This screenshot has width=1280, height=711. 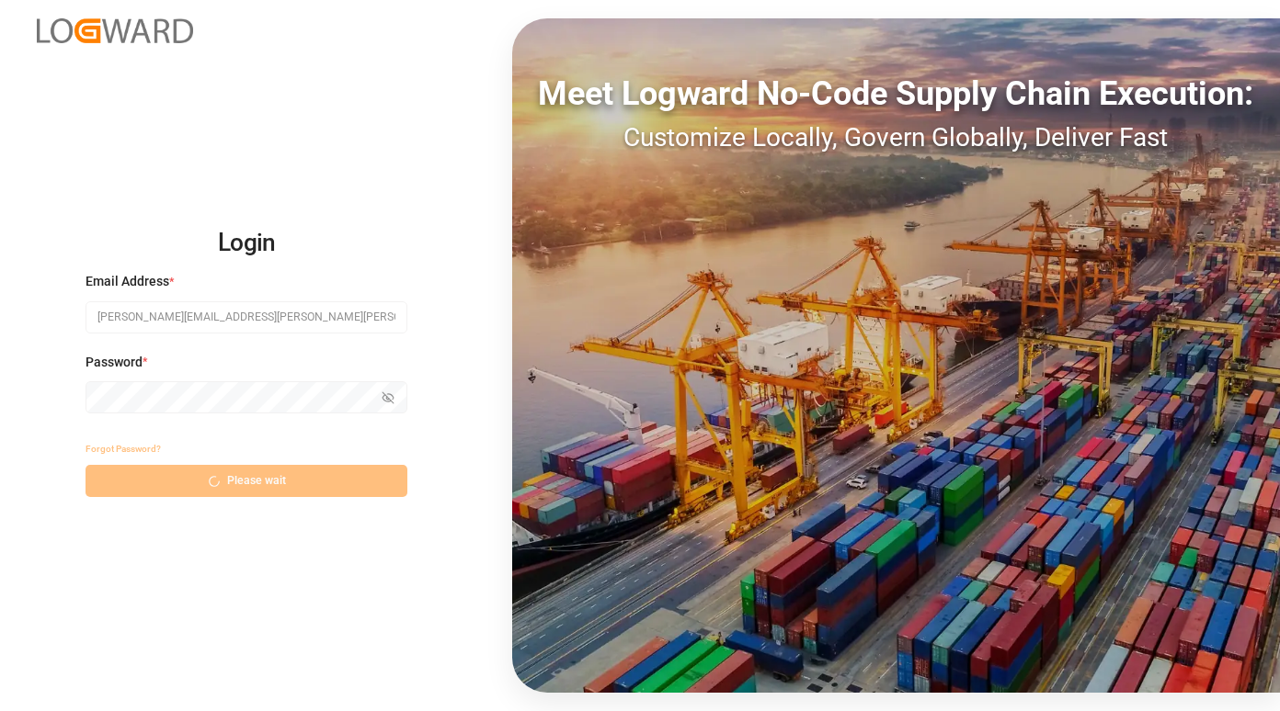 What do you see at coordinates (114, 362) in the screenshot?
I see `span: Password` at bounding box center [114, 362].